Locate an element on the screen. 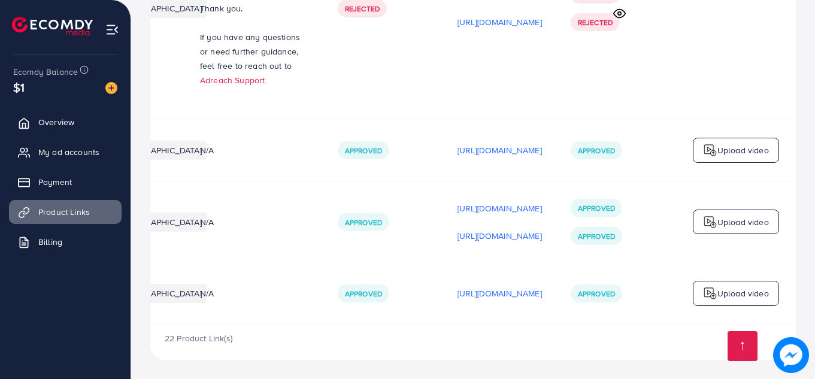  a: Adreach Support is located at coordinates (232, 80).